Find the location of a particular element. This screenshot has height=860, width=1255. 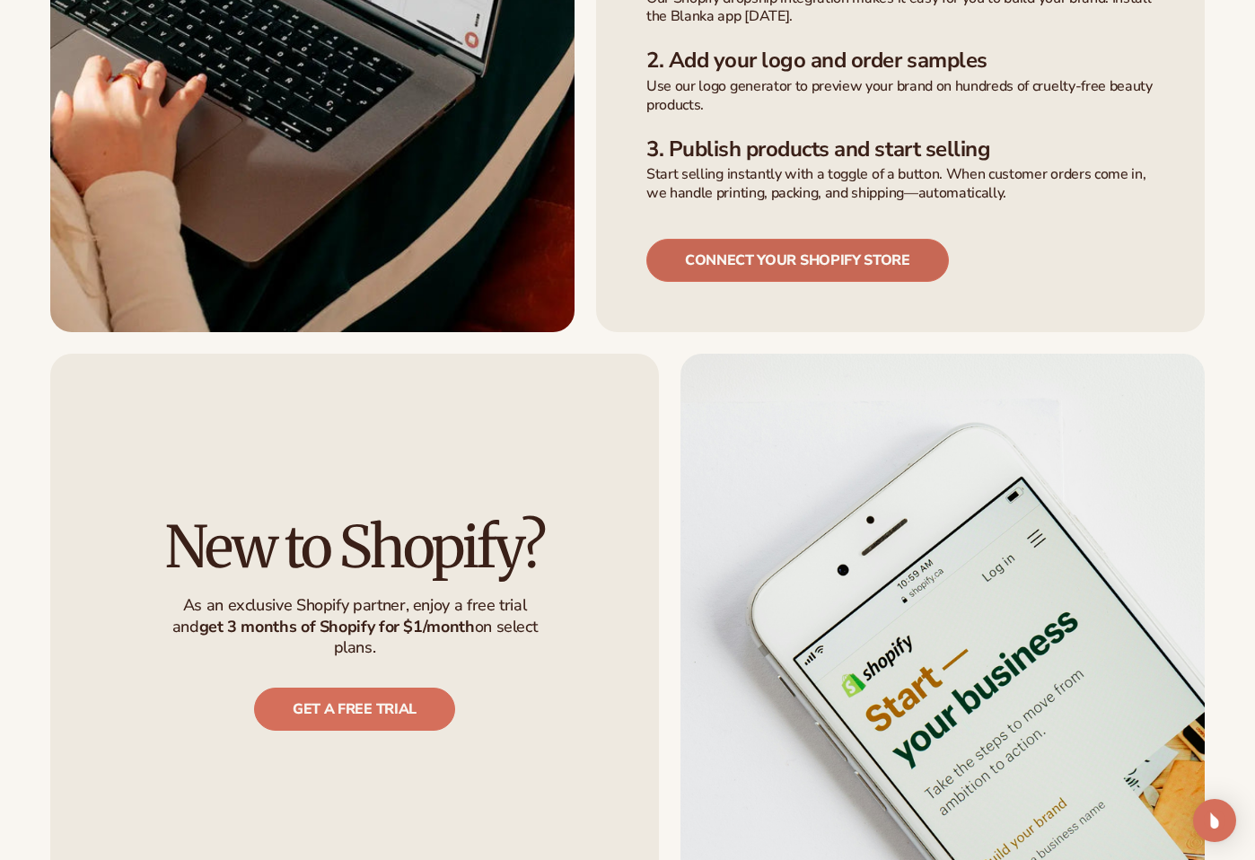

h3: 2. Add your logo and order samples is located at coordinates (901, 60).